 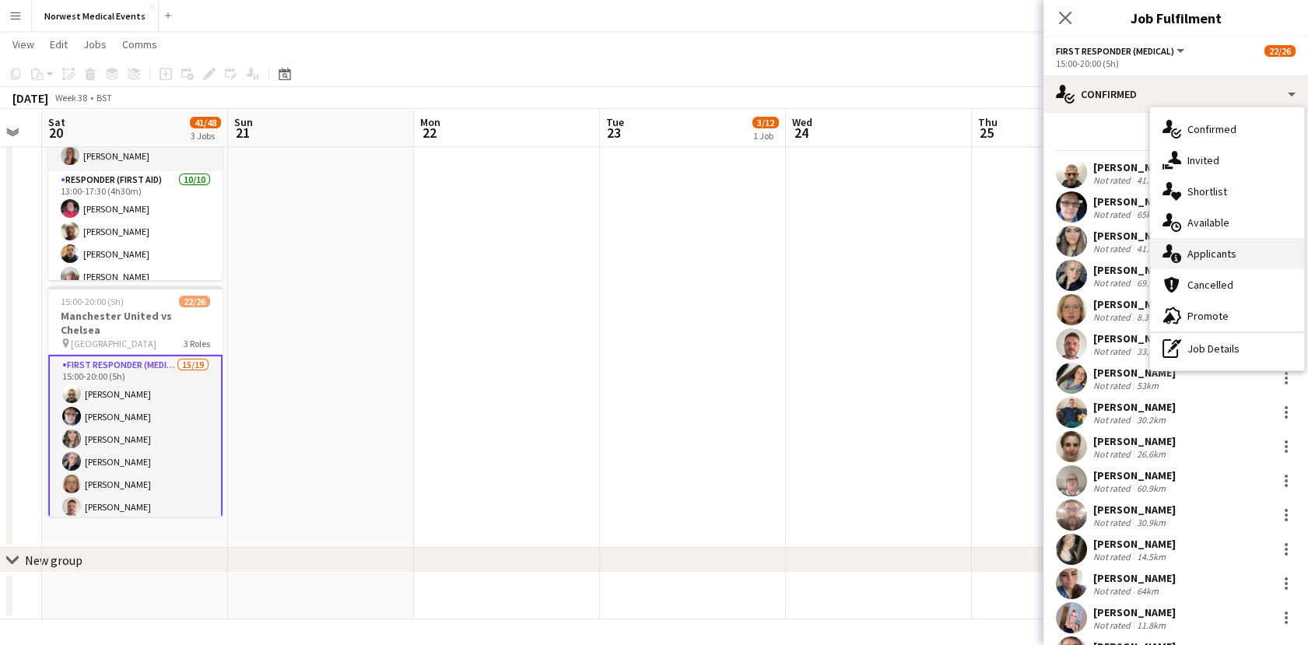 What do you see at coordinates (1211, 254) in the screenshot?
I see `span: Applicants` at bounding box center [1211, 254].